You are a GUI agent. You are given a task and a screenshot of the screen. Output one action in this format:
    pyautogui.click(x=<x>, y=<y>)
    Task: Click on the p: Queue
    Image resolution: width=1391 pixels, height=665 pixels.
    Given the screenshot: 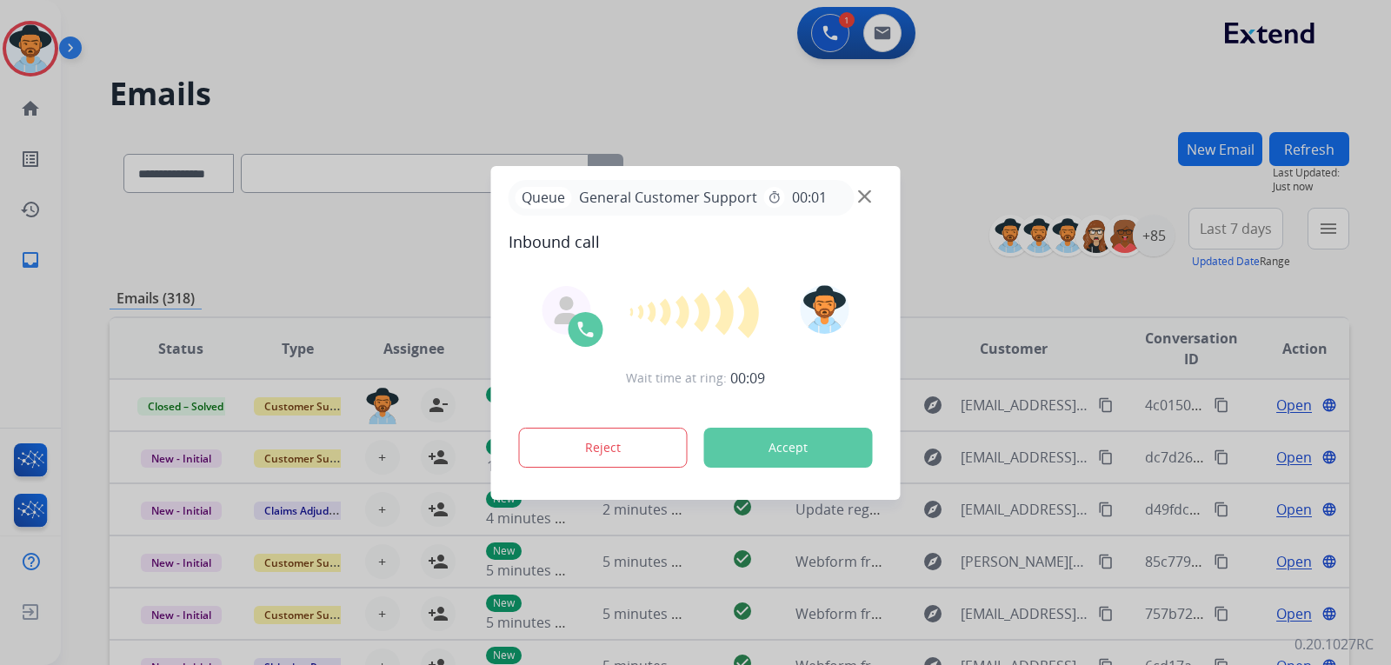 What is the action you would take?
    pyautogui.click(x=543, y=197)
    